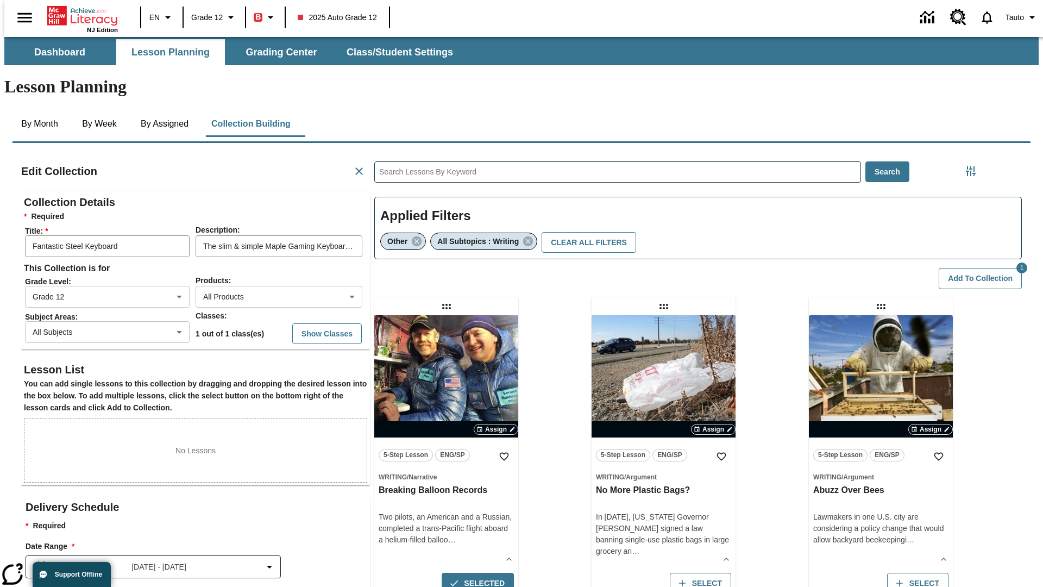  What do you see at coordinates (397, 241) in the screenshot?
I see `span: Other` at bounding box center [397, 241].